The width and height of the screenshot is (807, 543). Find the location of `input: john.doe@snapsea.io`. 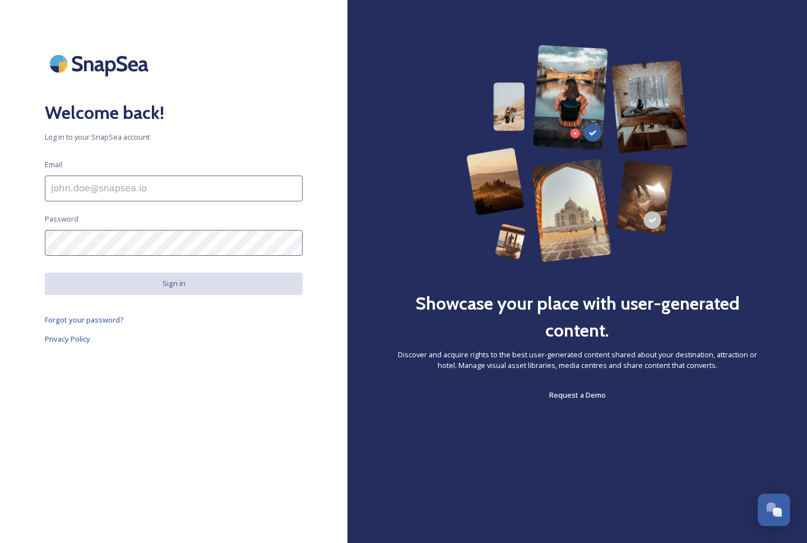

input: john.doe@snapsea.io is located at coordinates (174, 188).